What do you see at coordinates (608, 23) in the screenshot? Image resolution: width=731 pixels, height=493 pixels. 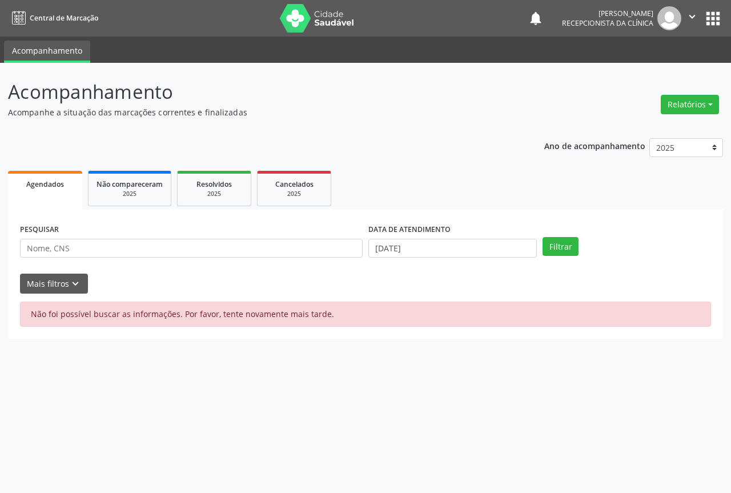 I see `span: Recepcionista da clínica` at bounding box center [608, 23].